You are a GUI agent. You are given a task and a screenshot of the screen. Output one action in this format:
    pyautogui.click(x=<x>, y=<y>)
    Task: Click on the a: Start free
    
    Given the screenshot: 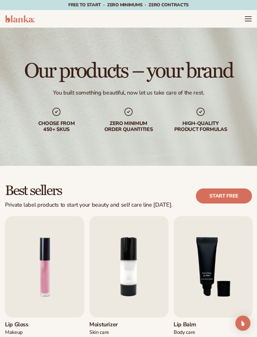 What is the action you would take?
    pyautogui.click(x=224, y=196)
    